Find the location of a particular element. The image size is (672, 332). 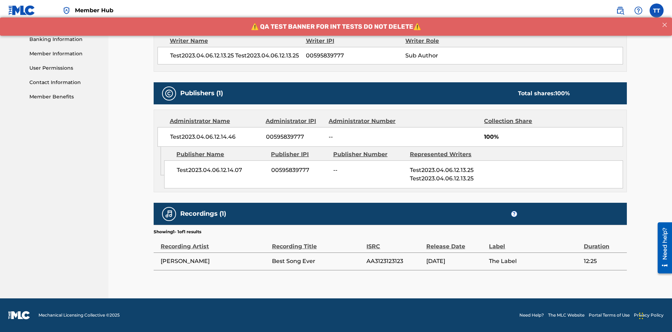

img: MLC Logo is located at coordinates (22, 10).